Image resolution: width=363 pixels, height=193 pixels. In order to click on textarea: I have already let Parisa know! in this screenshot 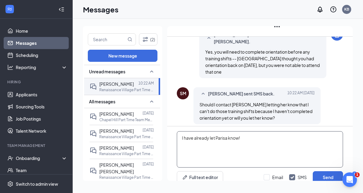, I will do `click(260, 149)`.